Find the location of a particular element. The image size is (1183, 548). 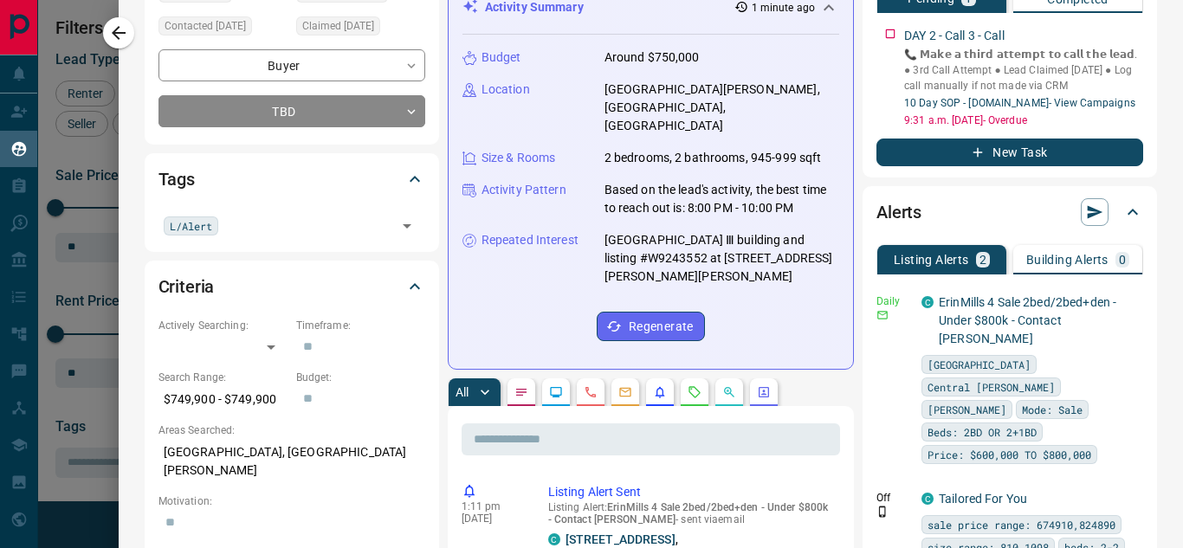

h2: Tags is located at coordinates (177, 179).